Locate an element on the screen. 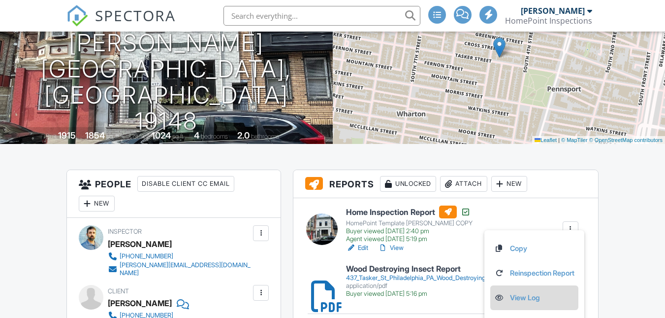 This screenshot has height=318, width=665. div: Attach is located at coordinates (464, 184).